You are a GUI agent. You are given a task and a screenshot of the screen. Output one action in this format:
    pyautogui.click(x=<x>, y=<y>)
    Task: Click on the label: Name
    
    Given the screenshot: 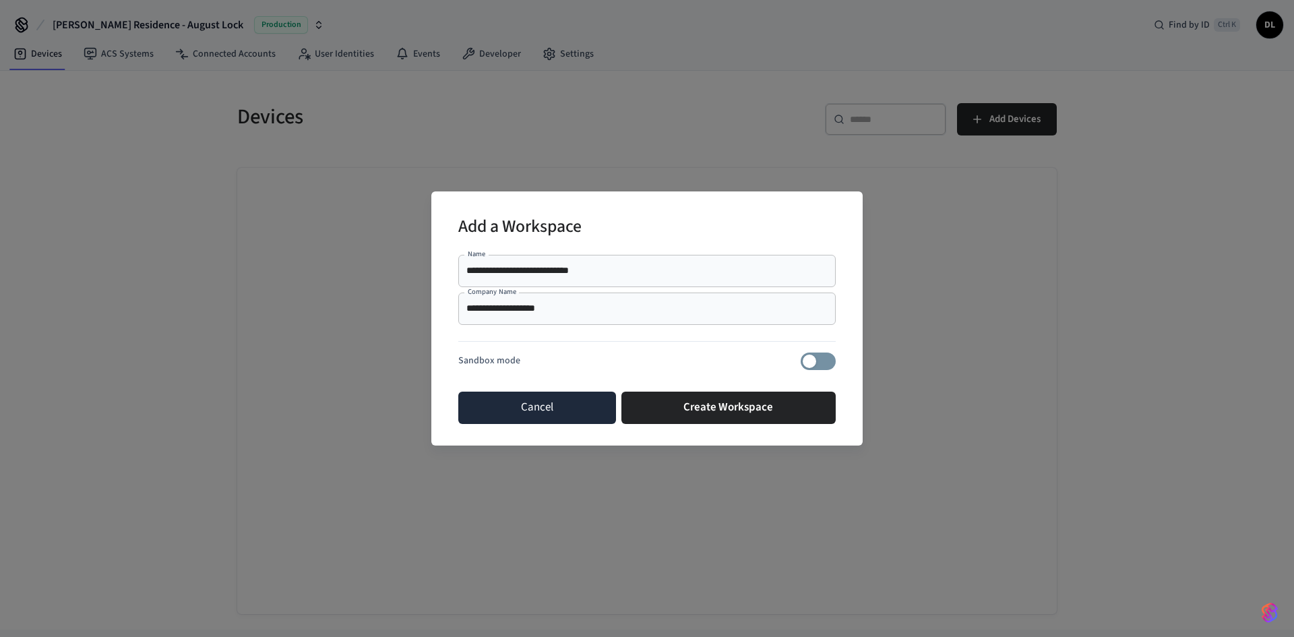 What is the action you would take?
    pyautogui.click(x=477, y=253)
    